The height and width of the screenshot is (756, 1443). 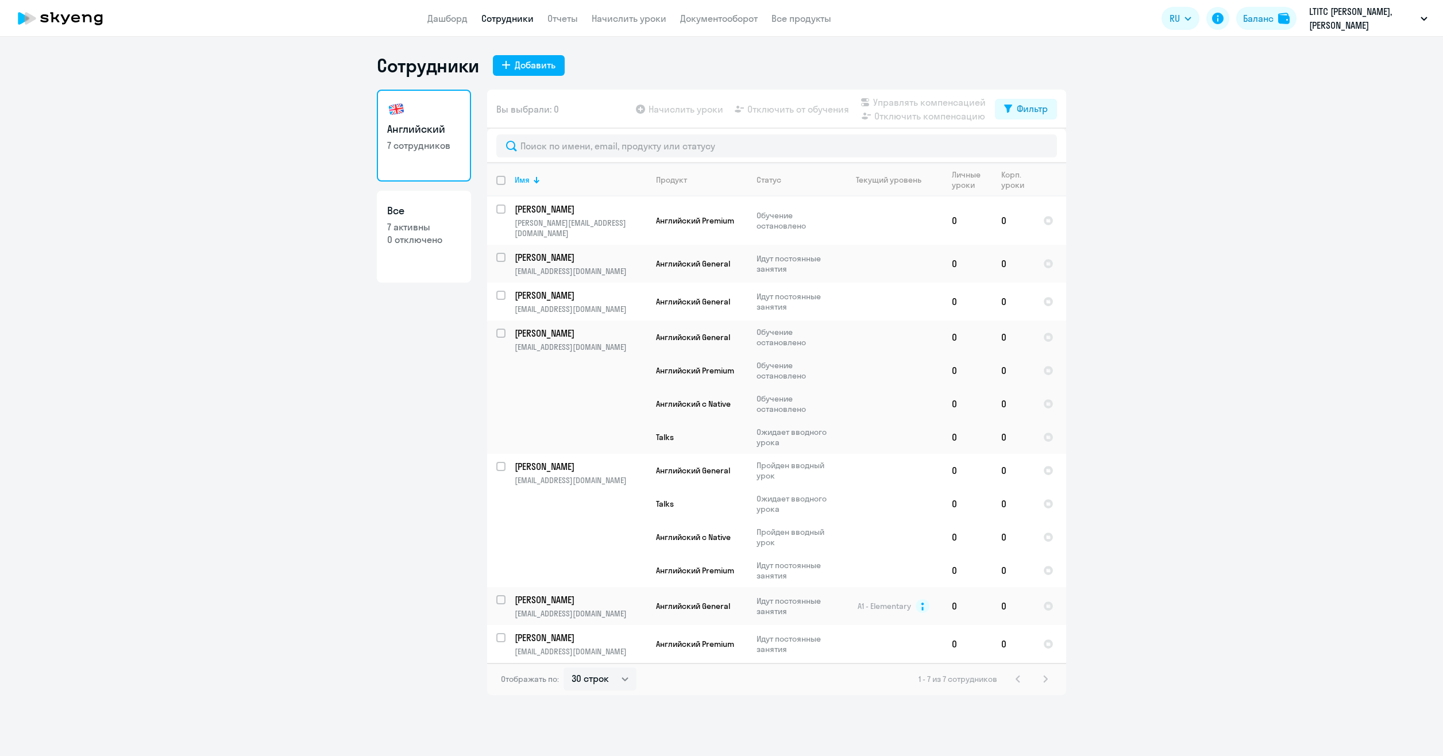 What do you see at coordinates (424, 129) in the screenshot?
I see `h3: Английский` at bounding box center [424, 129].